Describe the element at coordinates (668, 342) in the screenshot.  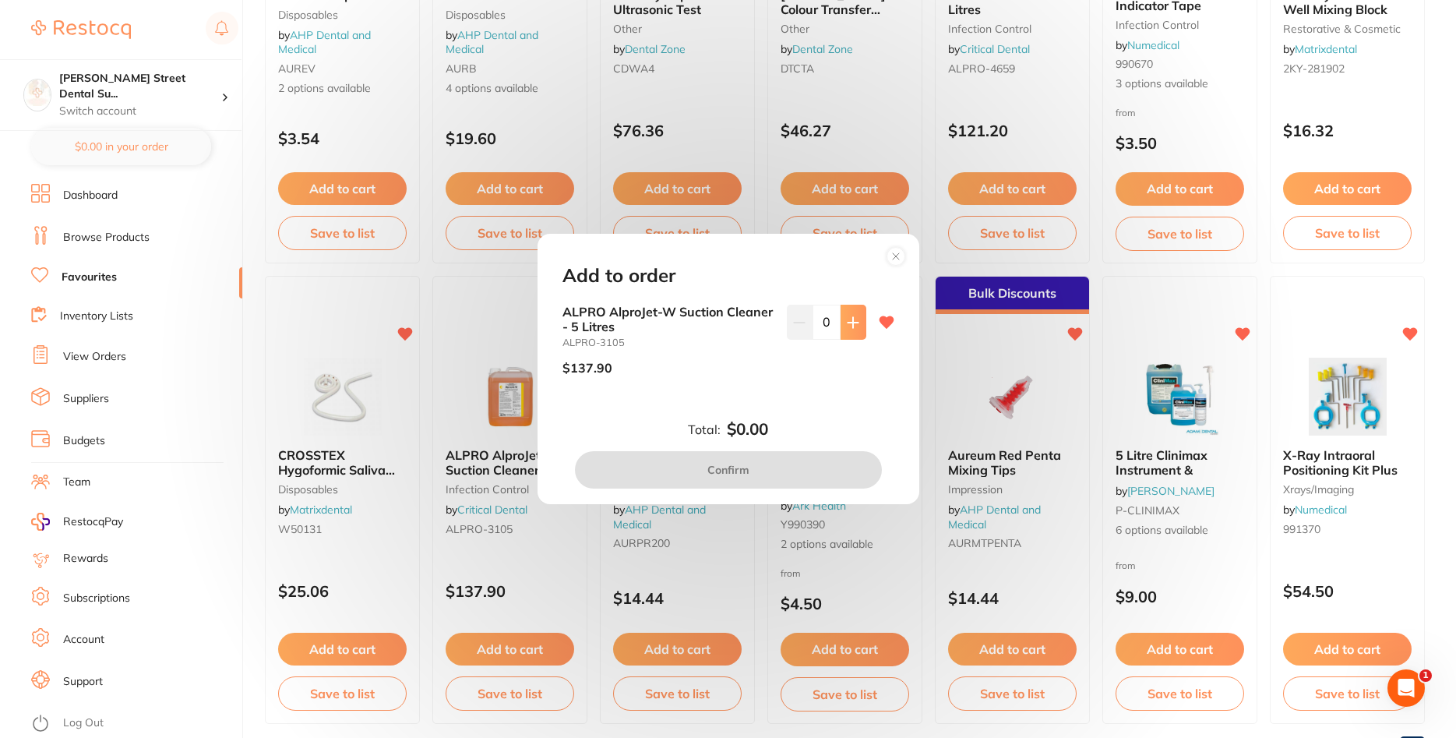
I see `small: ALPRO-3105` at that location.